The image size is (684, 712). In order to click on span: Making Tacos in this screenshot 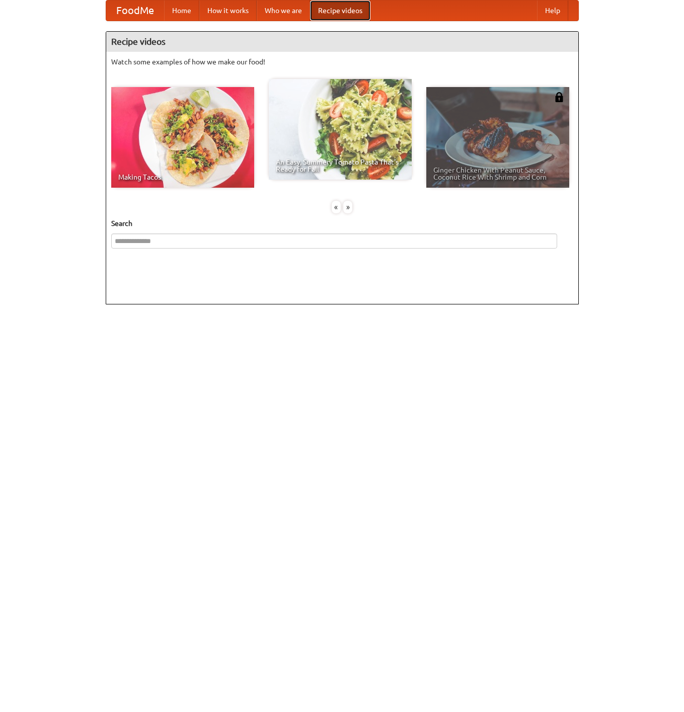, I will do `click(183, 177)`.